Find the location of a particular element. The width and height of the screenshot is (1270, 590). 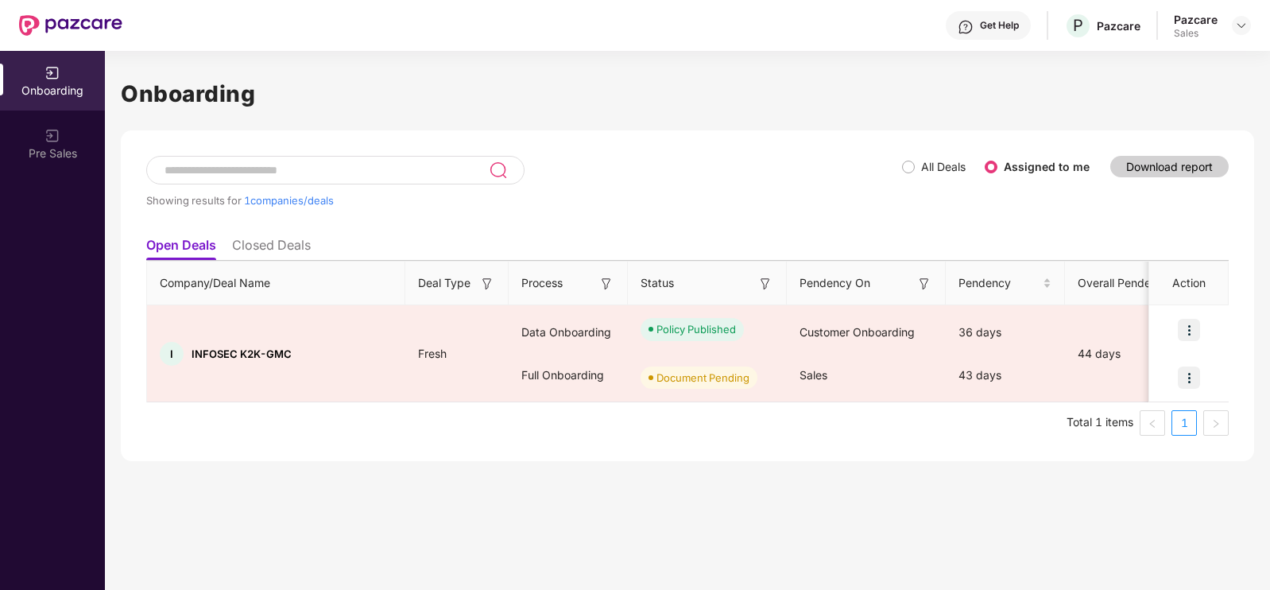

div: 44 days is located at coordinates (1133, 354).